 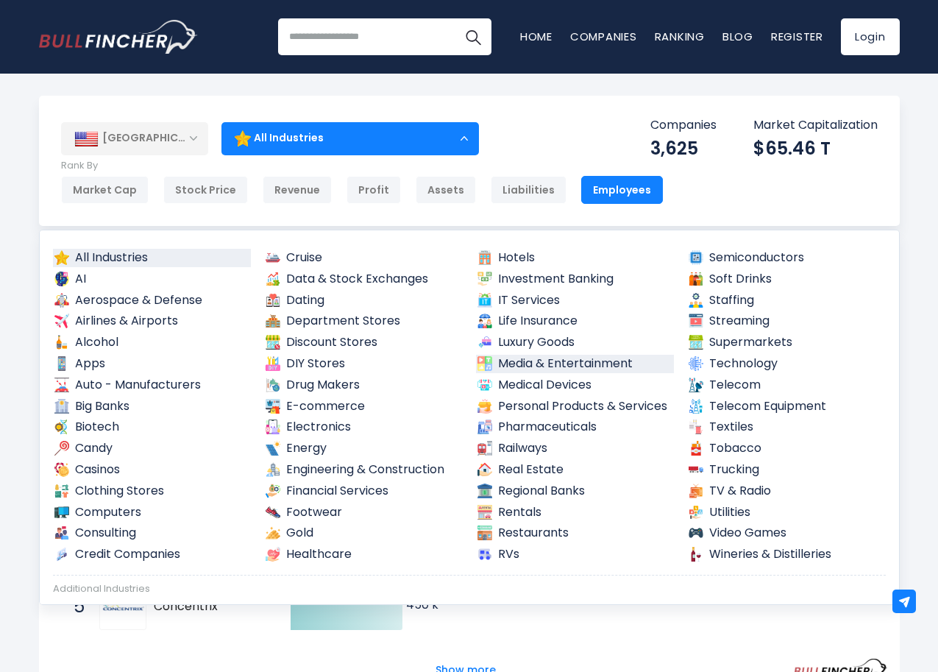 What do you see at coordinates (787, 469) in the screenshot?
I see `a: Trucking` at bounding box center [787, 469].